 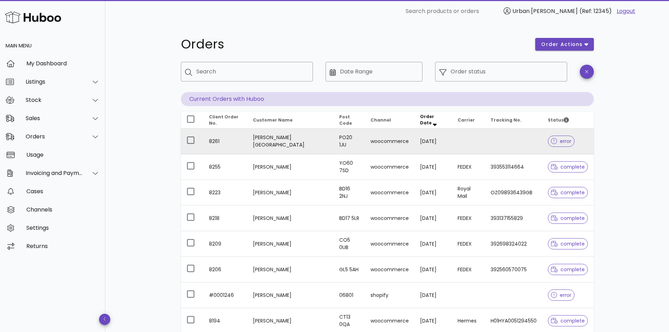 I want to click on td: Royal Mail, so click(x=468, y=192).